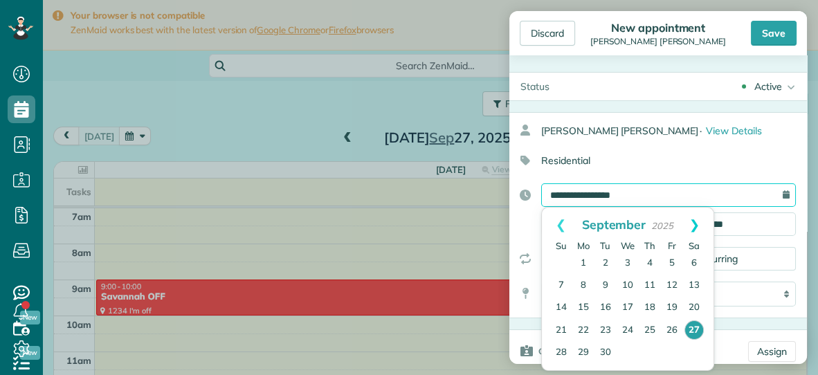 The width and height of the screenshot is (818, 375). I want to click on a: 2, so click(605, 264).